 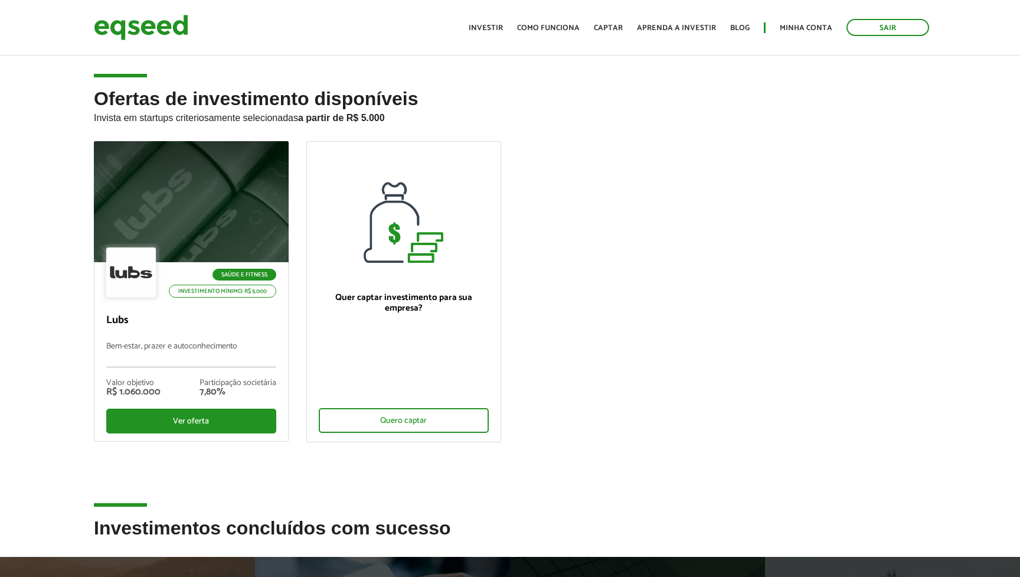 I want to click on a: Blog, so click(x=740, y=28).